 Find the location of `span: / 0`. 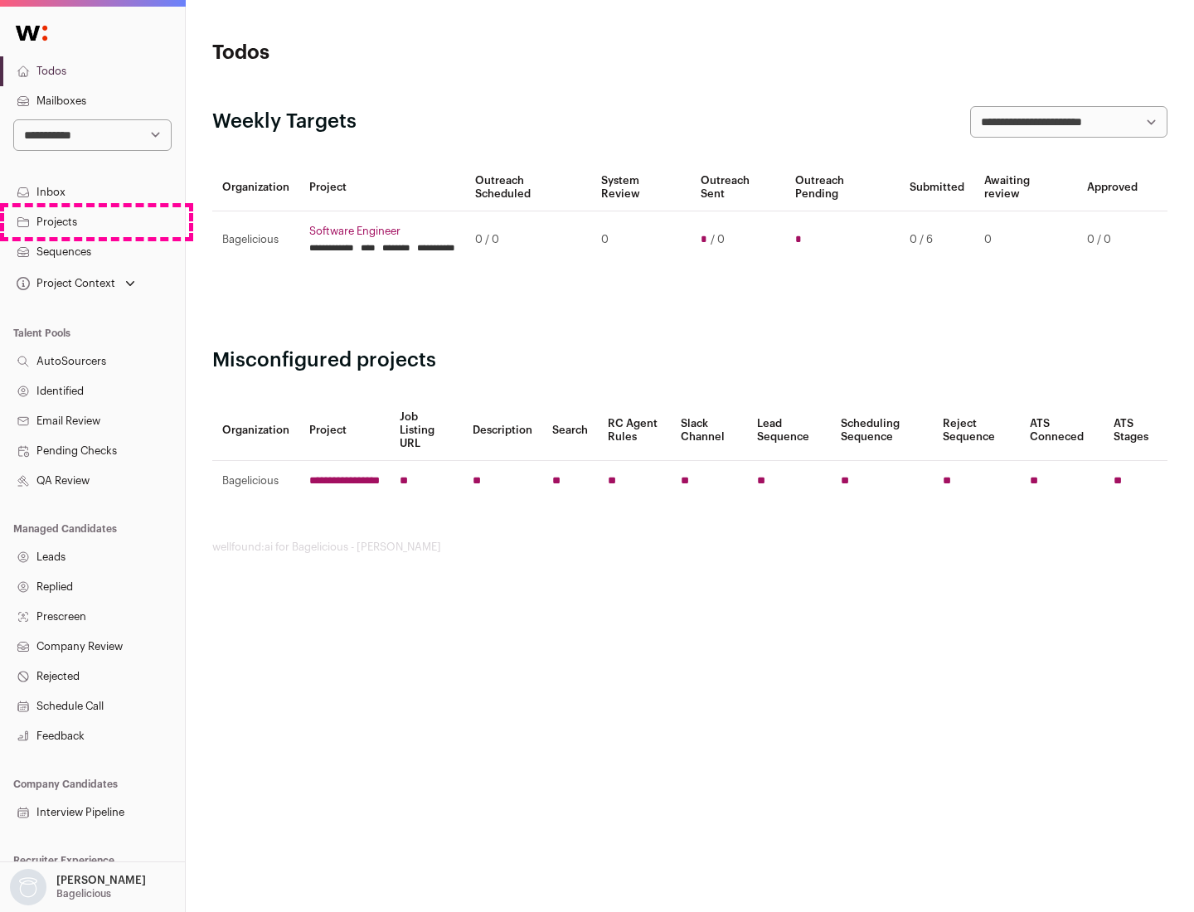

span: / 0 is located at coordinates (717, 240).